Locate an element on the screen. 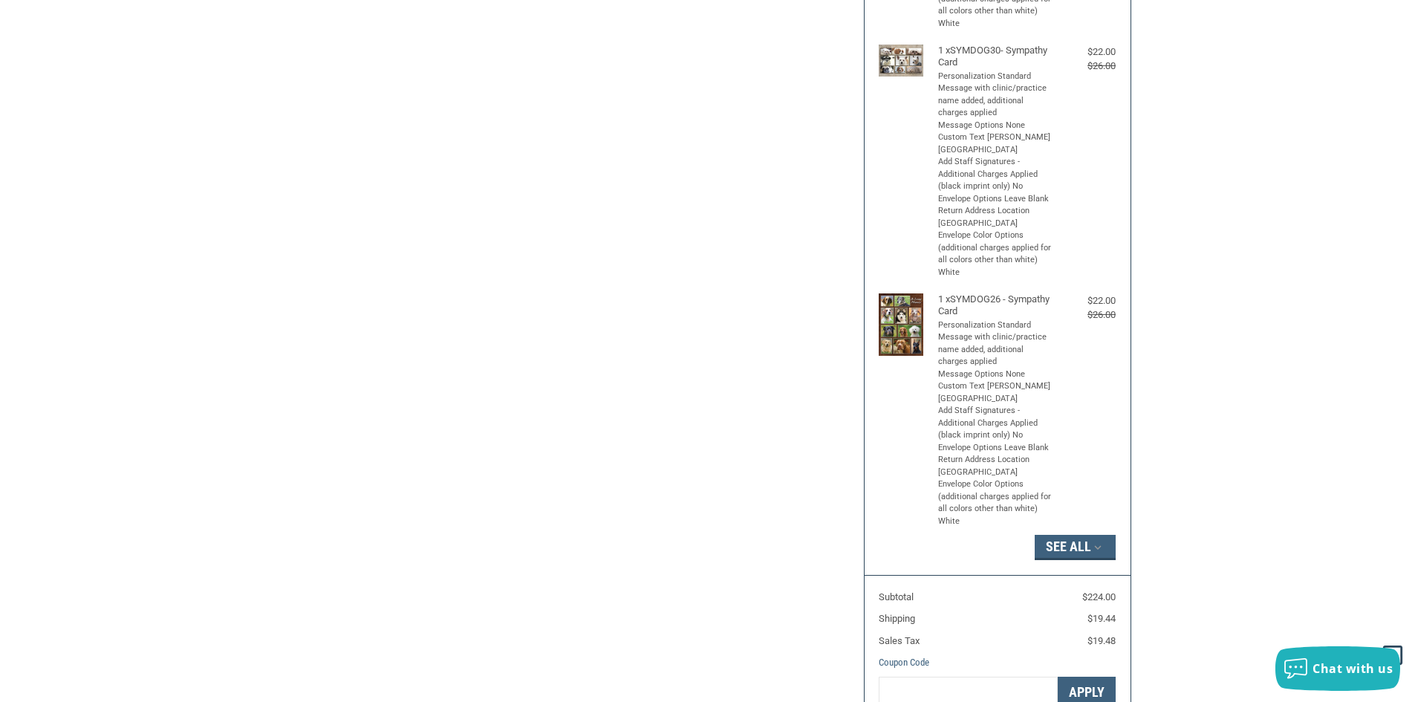 The image size is (1415, 702). h4: 1 x SYMDOG30- Sympathy Card is located at coordinates (995, 56).